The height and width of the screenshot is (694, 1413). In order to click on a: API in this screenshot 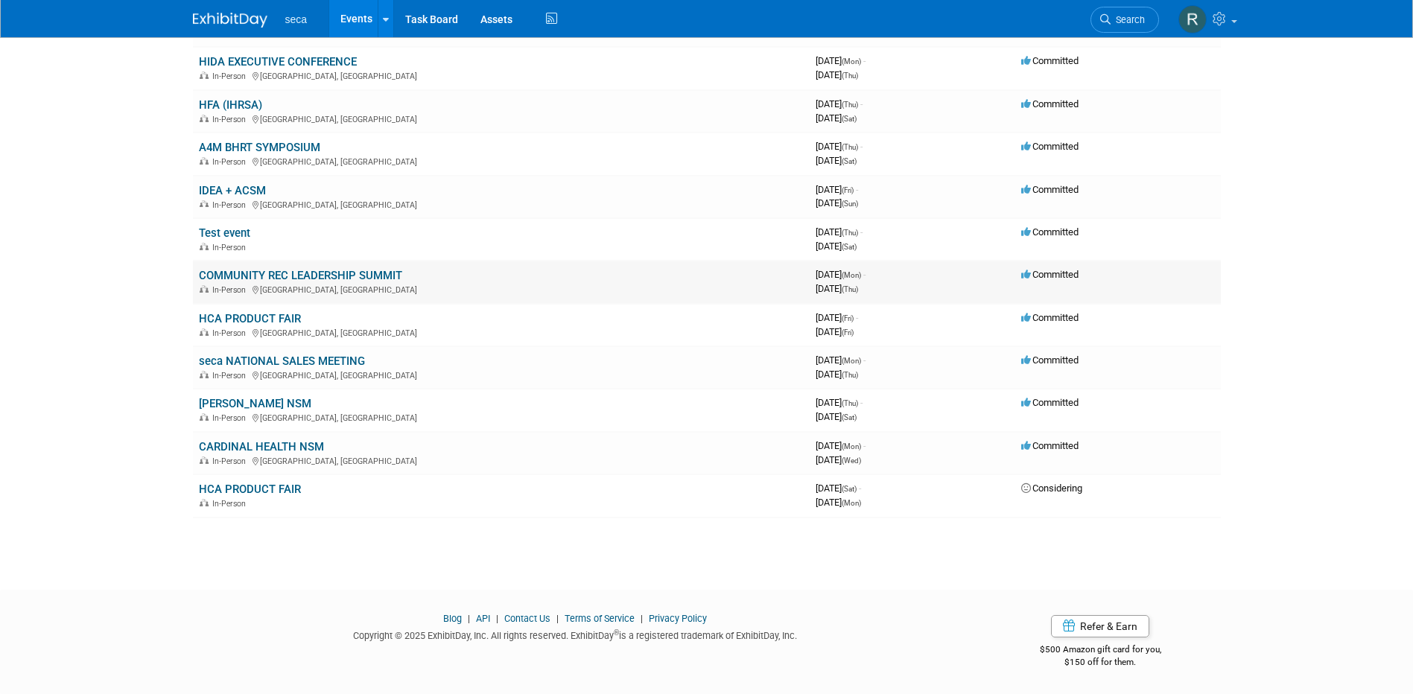, I will do `click(483, 618)`.